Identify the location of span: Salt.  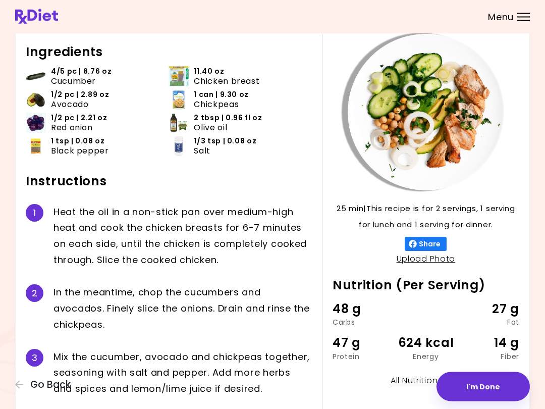
(202, 151).